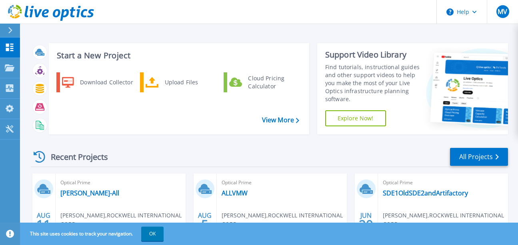  Describe the element at coordinates (191, 82) in the screenshot. I see `div: Upload Files` at that location.